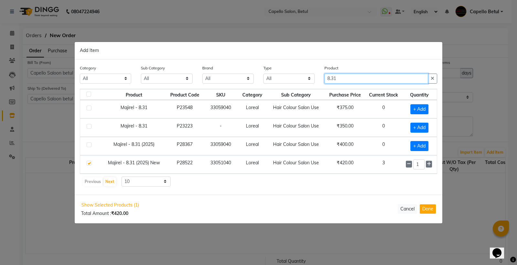  What do you see at coordinates (345, 95) in the screenshot?
I see `span: Purchase Price` at bounding box center [345, 95].